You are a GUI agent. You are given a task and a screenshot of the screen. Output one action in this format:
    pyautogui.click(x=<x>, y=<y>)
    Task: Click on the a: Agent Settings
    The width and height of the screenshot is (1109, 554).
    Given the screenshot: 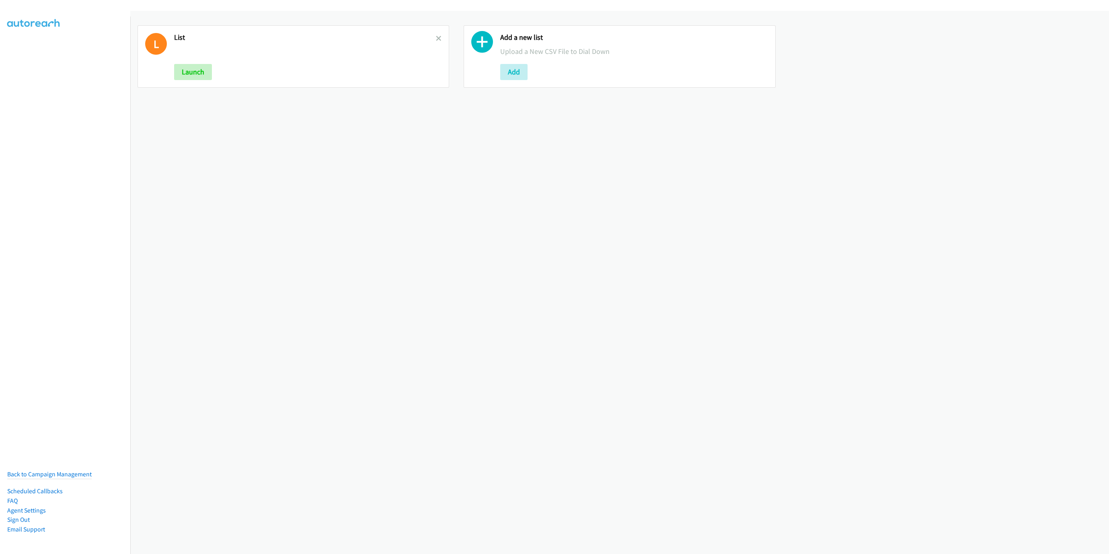 What is the action you would take?
    pyautogui.click(x=27, y=510)
    